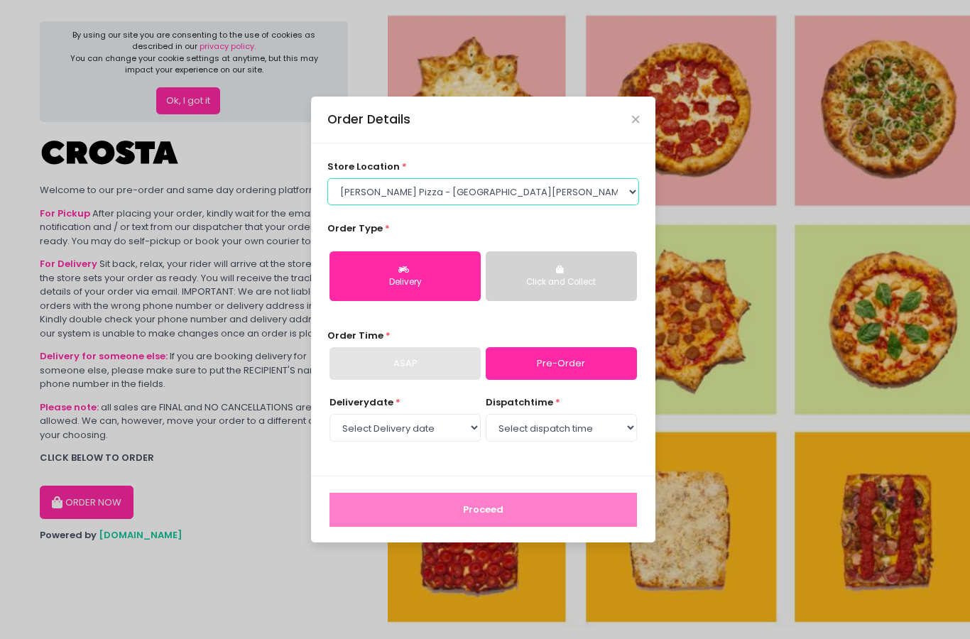  Describe the element at coordinates (405, 276) in the screenshot. I see `button: Delivery` at that location.